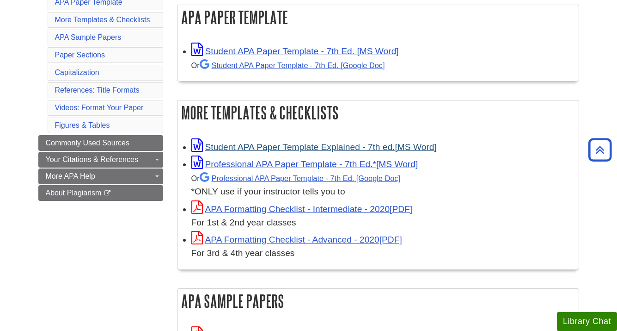  What do you see at coordinates (97, 90) in the screenshot?
I see `a: References: Title Formats` at bounding box center [97, 90].